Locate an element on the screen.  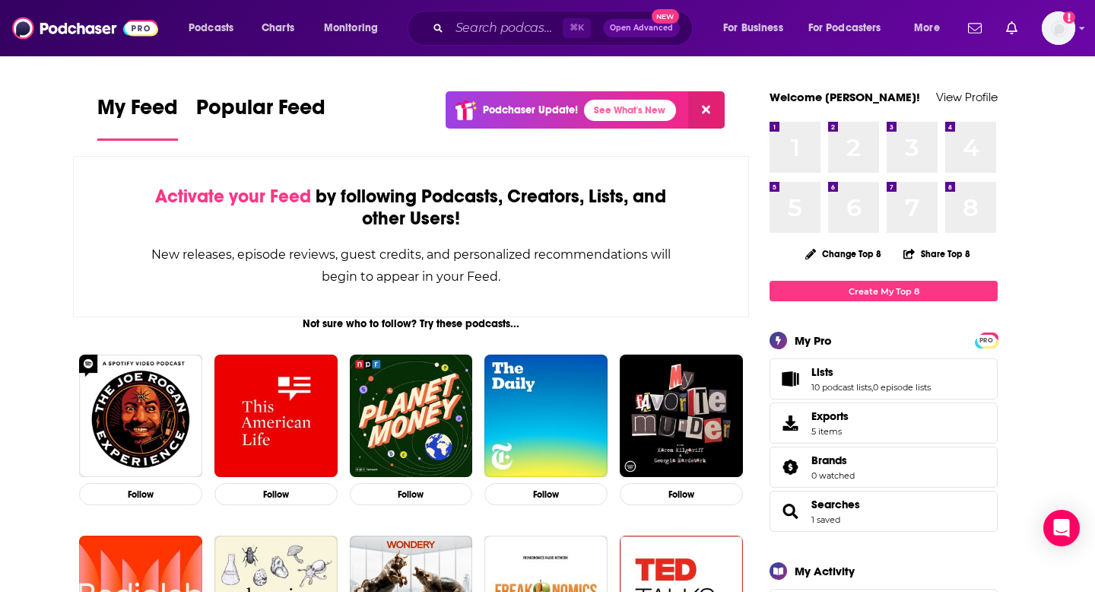
a: Popular Feed is located at coordinates (261, 117).